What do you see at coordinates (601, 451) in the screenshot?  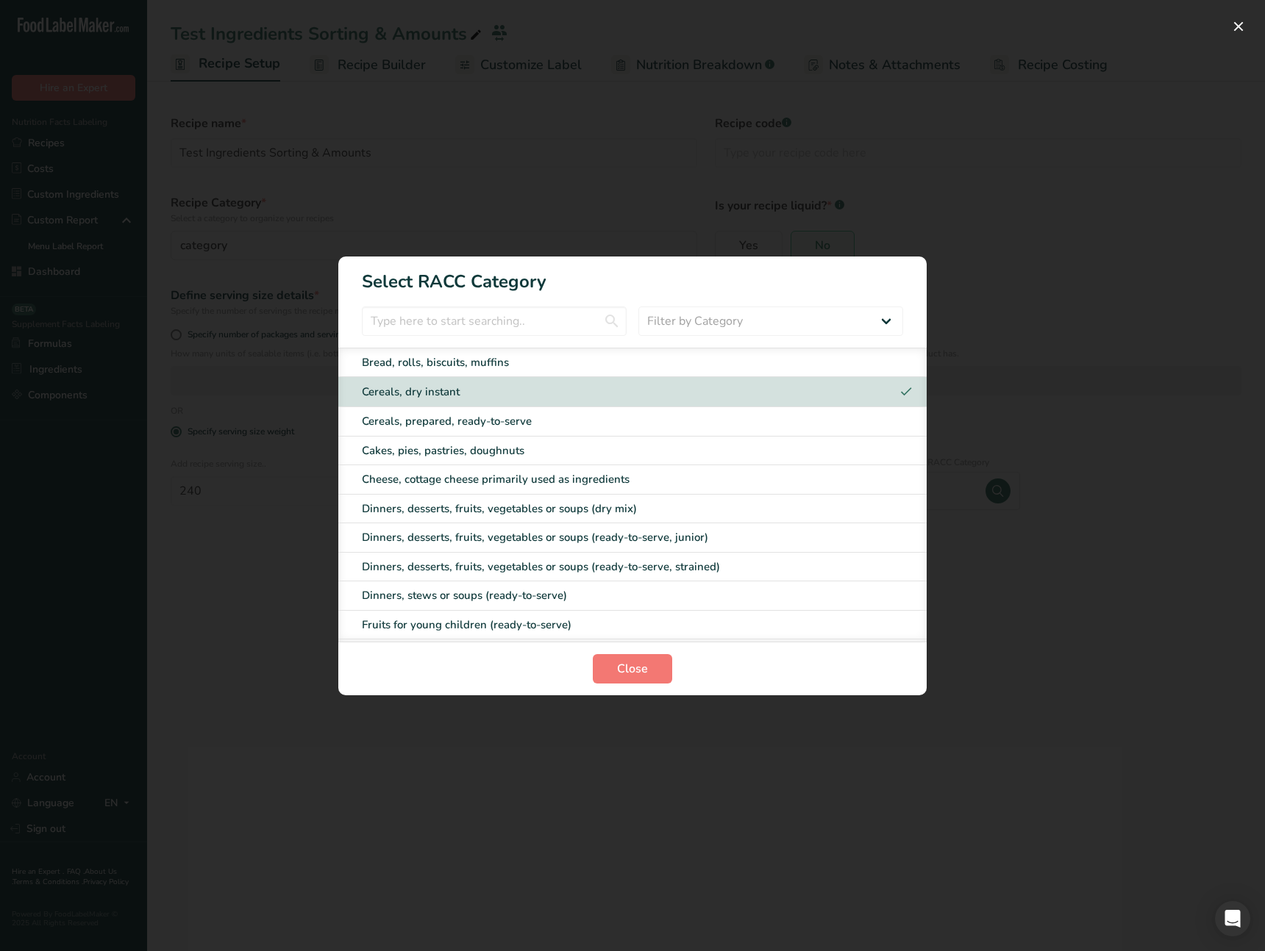 I see `div: Cakes, pies, pastries, doughnuts` at bounding box center [601, 451].